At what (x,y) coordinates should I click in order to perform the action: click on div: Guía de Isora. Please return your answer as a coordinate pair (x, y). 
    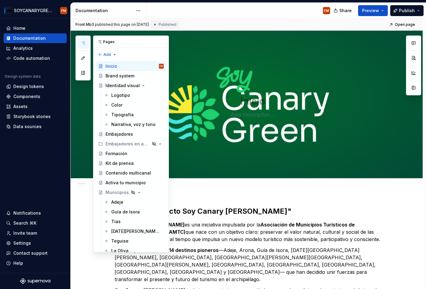
    Looking at the image, I should click on (125, 212).